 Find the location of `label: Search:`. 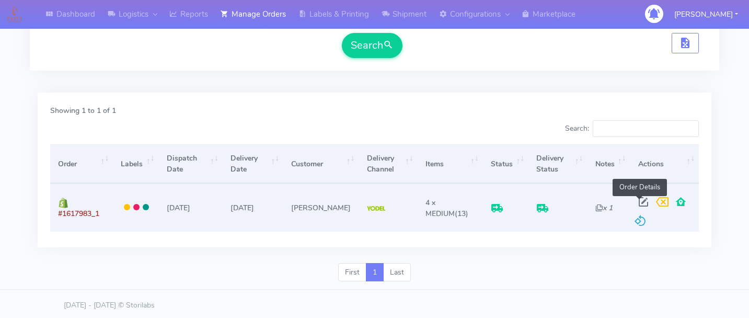

label: Search: is located at coordinates (632, 129).